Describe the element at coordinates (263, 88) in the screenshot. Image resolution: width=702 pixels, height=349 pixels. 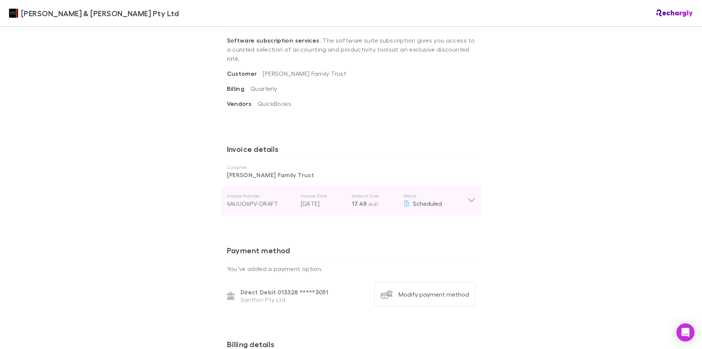
I see `span: Quarterly` at that location.